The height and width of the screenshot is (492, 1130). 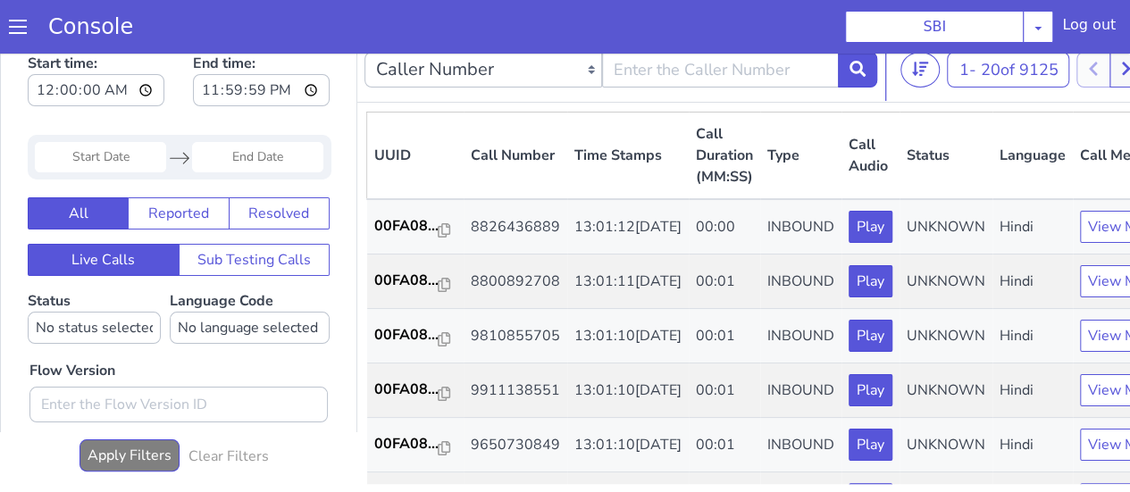 I want to click on label: Status, so click(x=94, y=263).